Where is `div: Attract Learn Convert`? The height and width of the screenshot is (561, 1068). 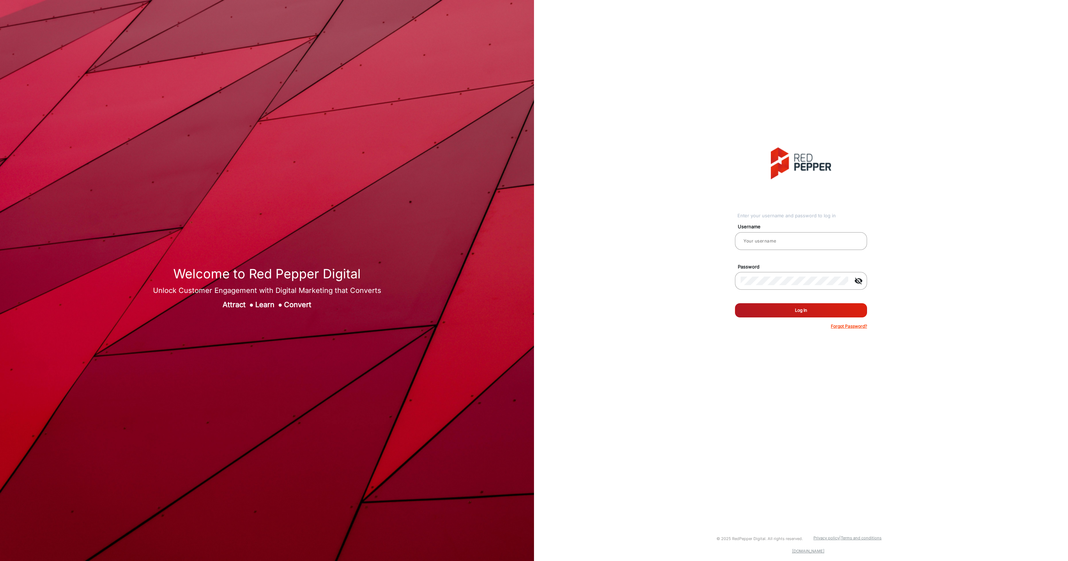 div: Attract Learn Convert is located at coordinates (267, 305).